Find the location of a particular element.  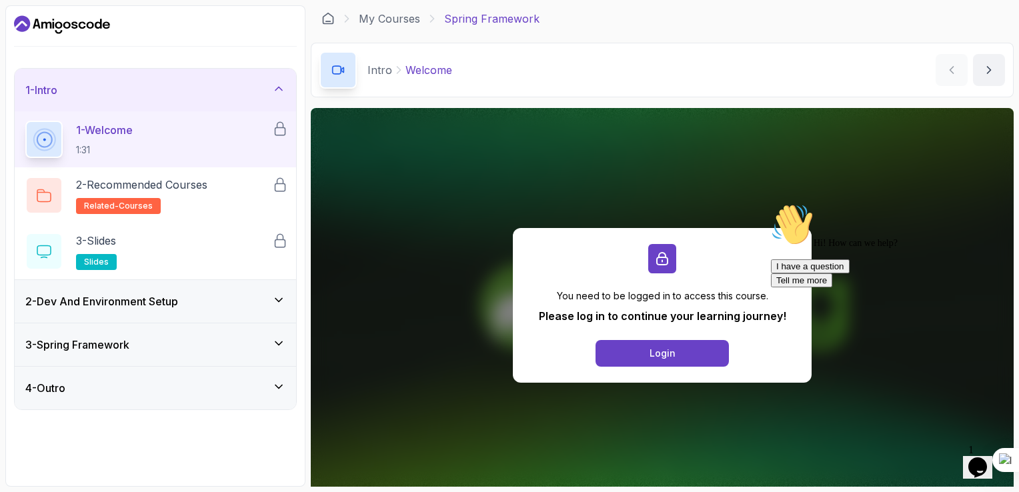

p: 2 - Recommended Courses is located at coordinates (141, 185).